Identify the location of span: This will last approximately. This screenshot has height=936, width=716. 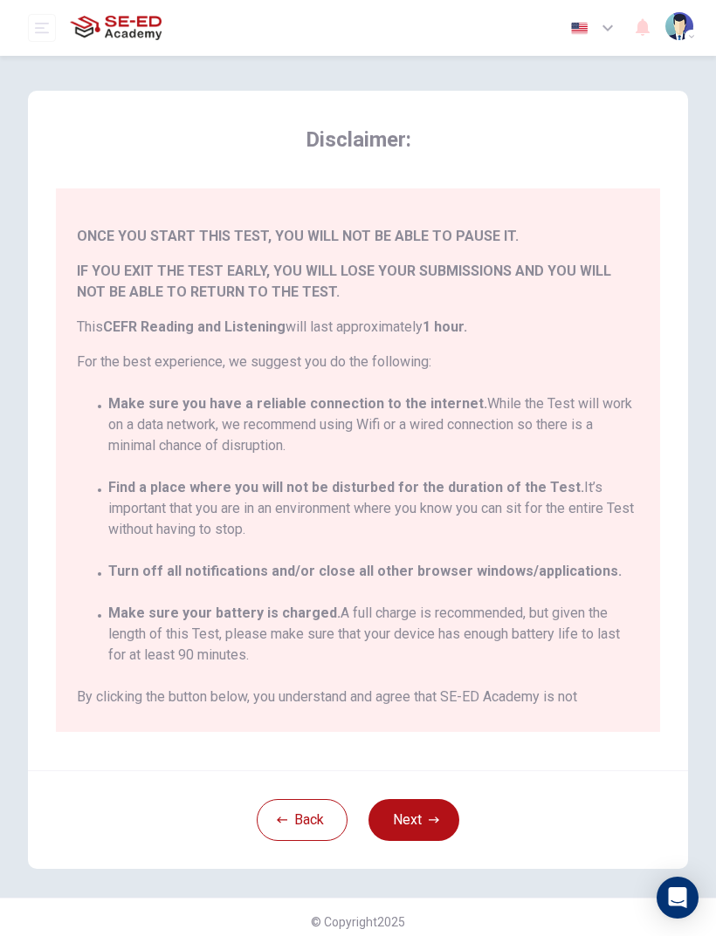
(358, 327).